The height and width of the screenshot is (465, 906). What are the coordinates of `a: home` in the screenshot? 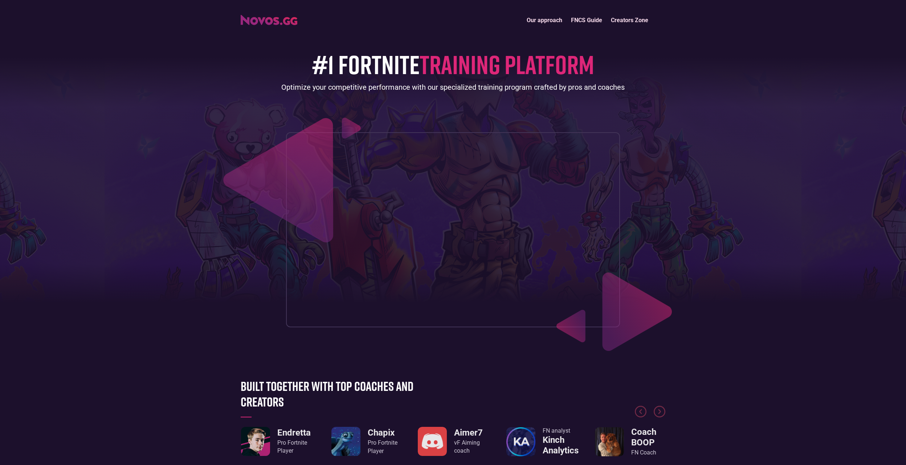 It's located at (269, 19).